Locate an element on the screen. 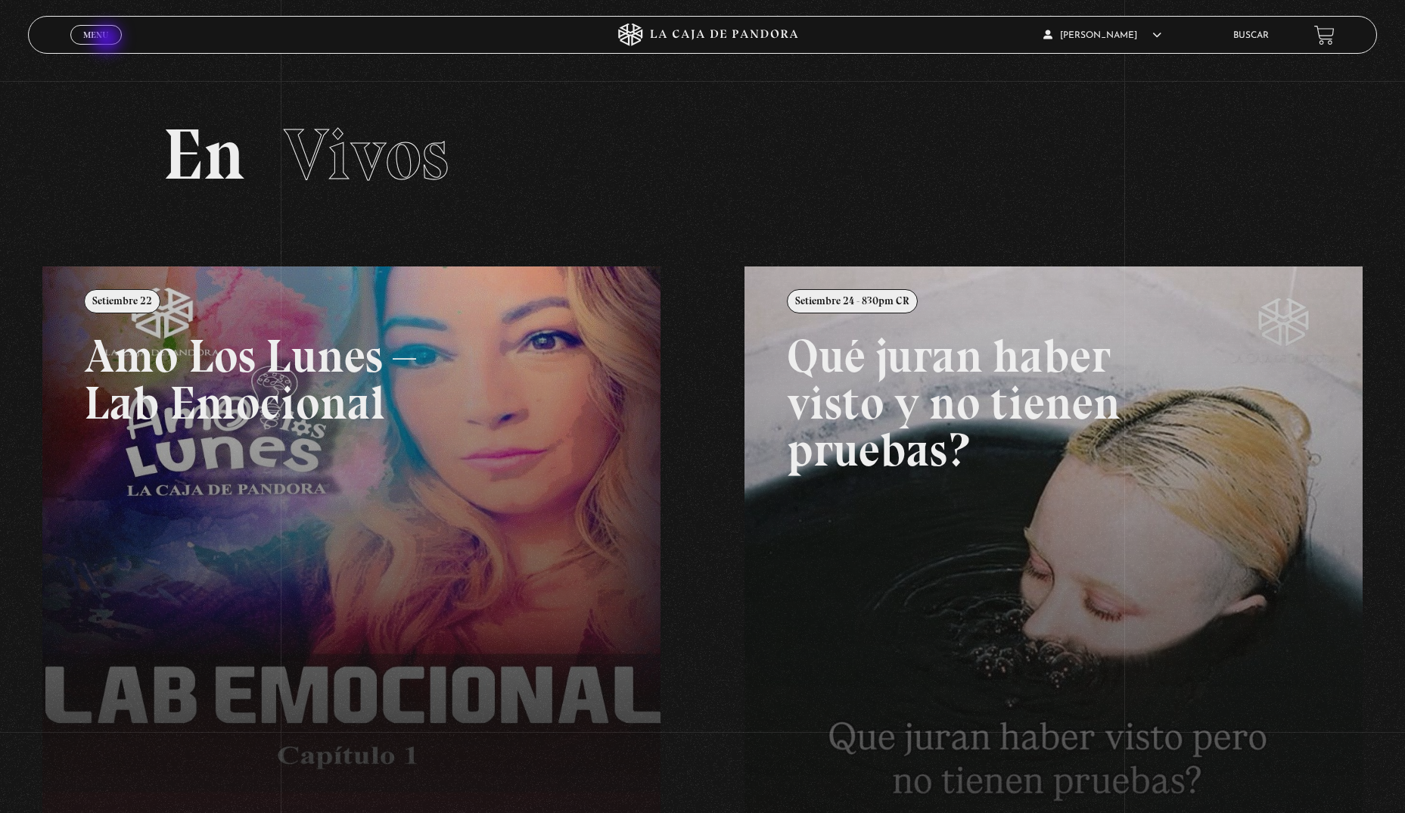  a: View your shopping cart is located at coordinates (1324, 35).